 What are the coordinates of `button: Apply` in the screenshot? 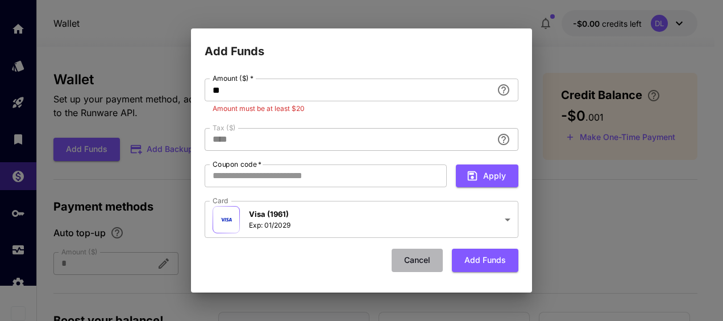 It's located at (487, 176).